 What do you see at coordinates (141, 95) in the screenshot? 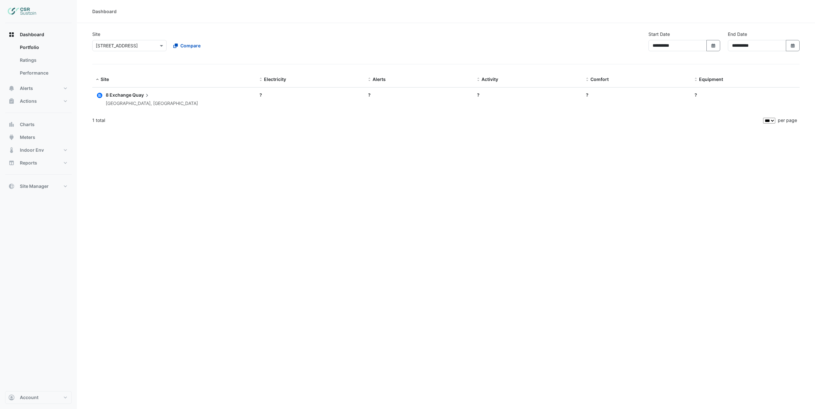
I see `span: Quay` at bounding box center [141, 95].